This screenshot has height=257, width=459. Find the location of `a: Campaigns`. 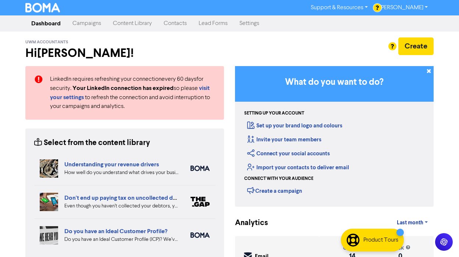

a: Campaigns is located at coordinates (87, 24).